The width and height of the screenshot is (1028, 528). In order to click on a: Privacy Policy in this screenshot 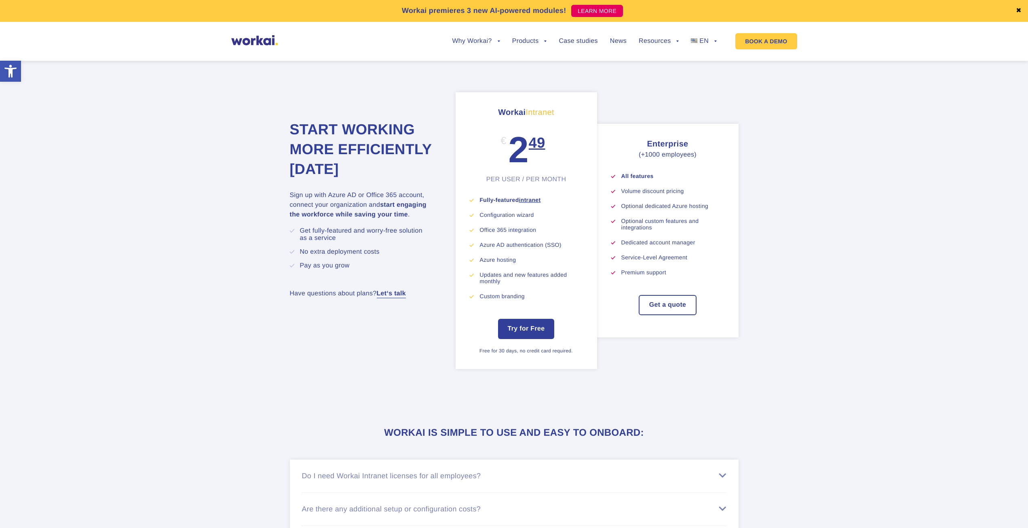, I will do `click(59, 72)`.